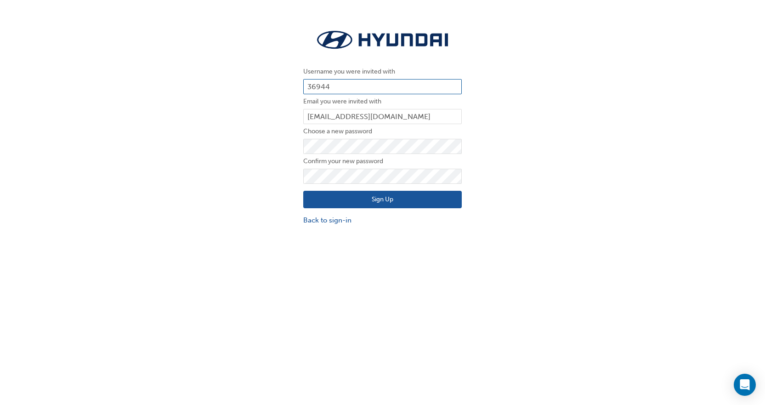 Image resolution: width=765 pixels, height=405 pixels. I want to click on label: Email you were invited with, so click(382, 102).